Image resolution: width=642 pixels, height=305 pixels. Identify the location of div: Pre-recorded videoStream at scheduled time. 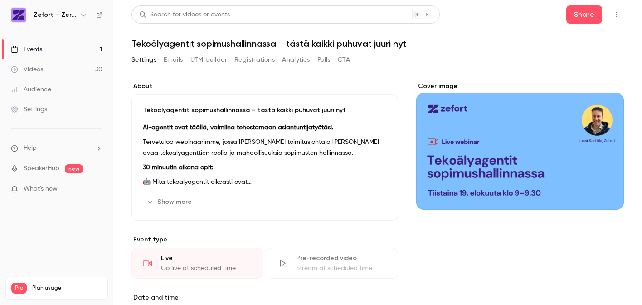
(332, 263).